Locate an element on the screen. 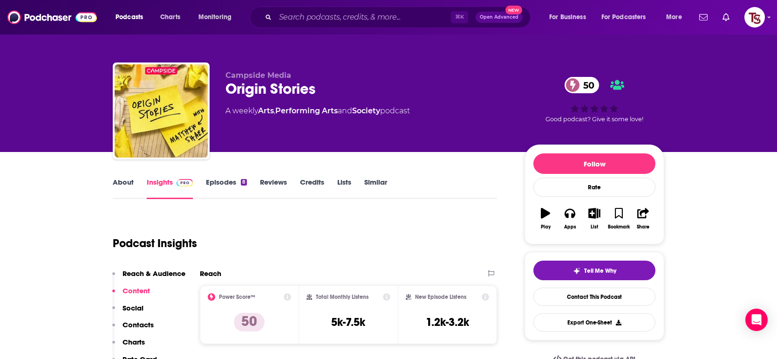 The image size is (777, 359). a: Contact This Podcast is located at coordinates (594, 296).